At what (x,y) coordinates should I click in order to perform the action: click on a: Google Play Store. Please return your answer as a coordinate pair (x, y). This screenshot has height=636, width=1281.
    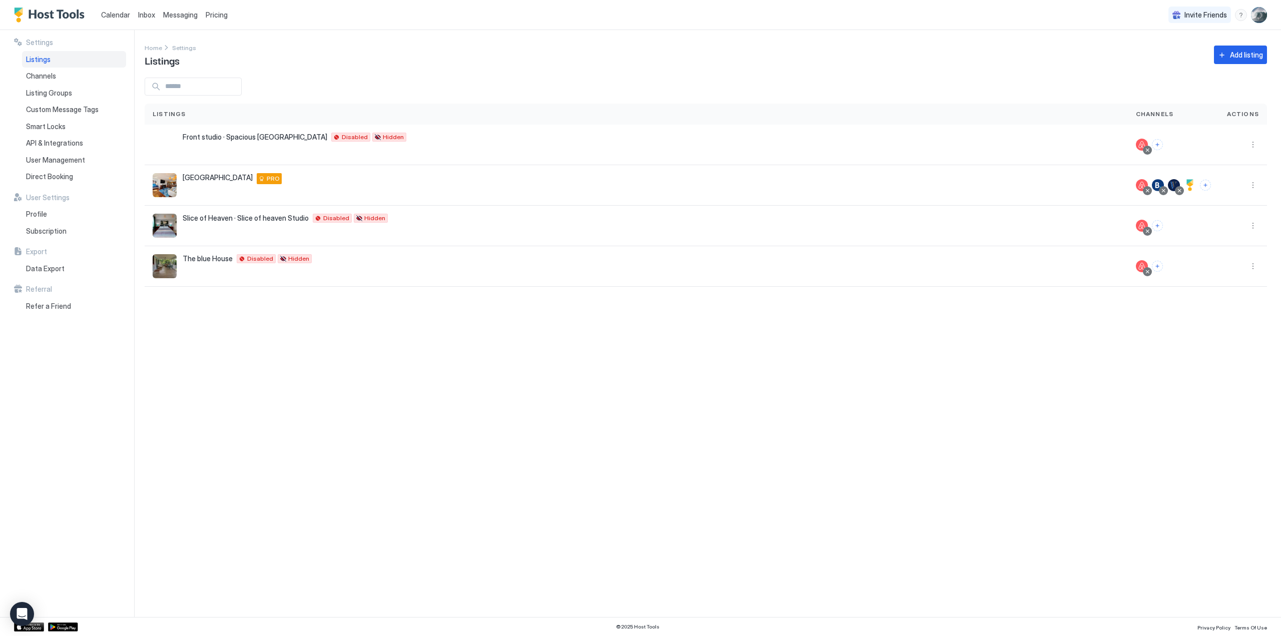
    Looking at the image, I should click on (63, 627).